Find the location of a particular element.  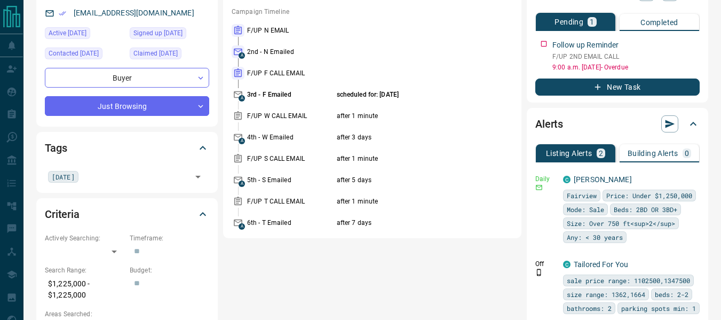

h2: Alerts is located at coordinates (549, 124).